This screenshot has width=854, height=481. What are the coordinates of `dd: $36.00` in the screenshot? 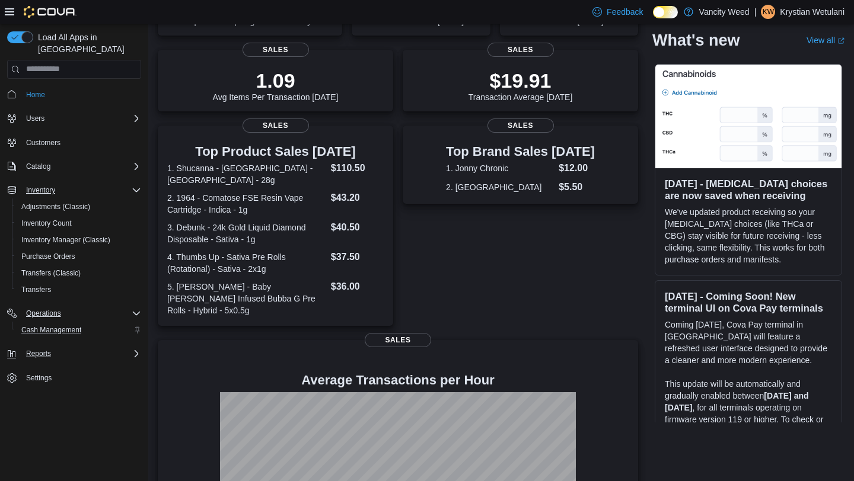 It's located at (357, 287).